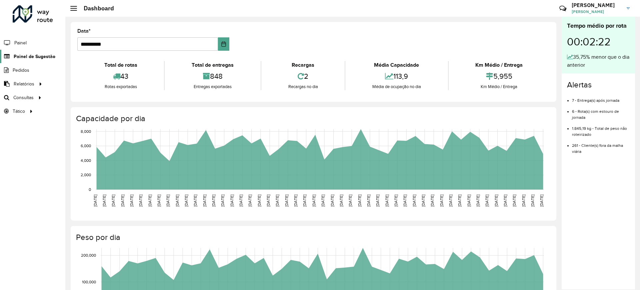 This screenshot has height=290, width=640. What do you see at coordinates (212, 65) in the screenshot?
I see `div: Total de entregas` at bounding box center [212, 65].